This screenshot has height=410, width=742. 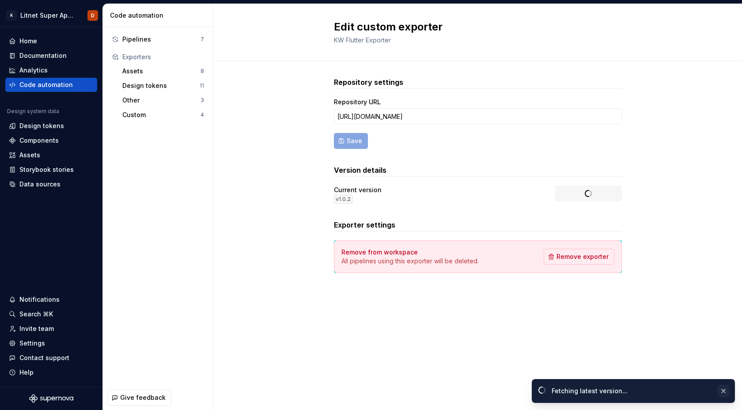 What do you see at coordinates (49, 15) in the screenshot?
I see `div: Litnet Super App 2.0.` at bounding box center [49, 15].